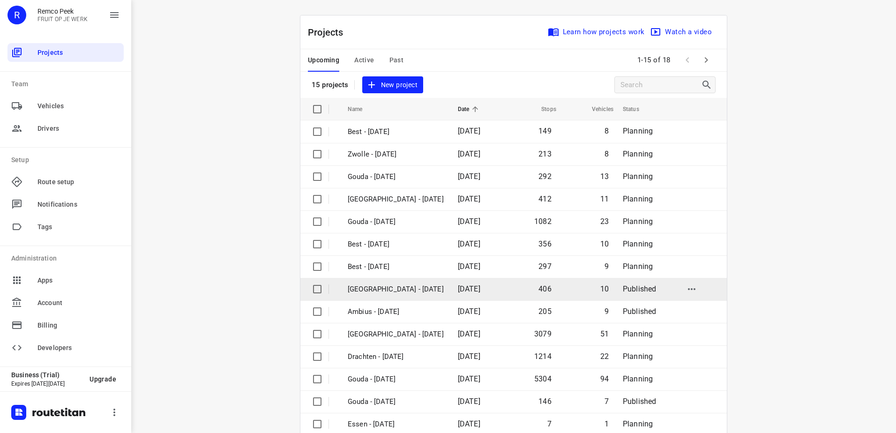 This screenshot has width=896, height=433. Describe the element at coordinates (68, 258) in the screenshot. I see `p: Administration` at that location.